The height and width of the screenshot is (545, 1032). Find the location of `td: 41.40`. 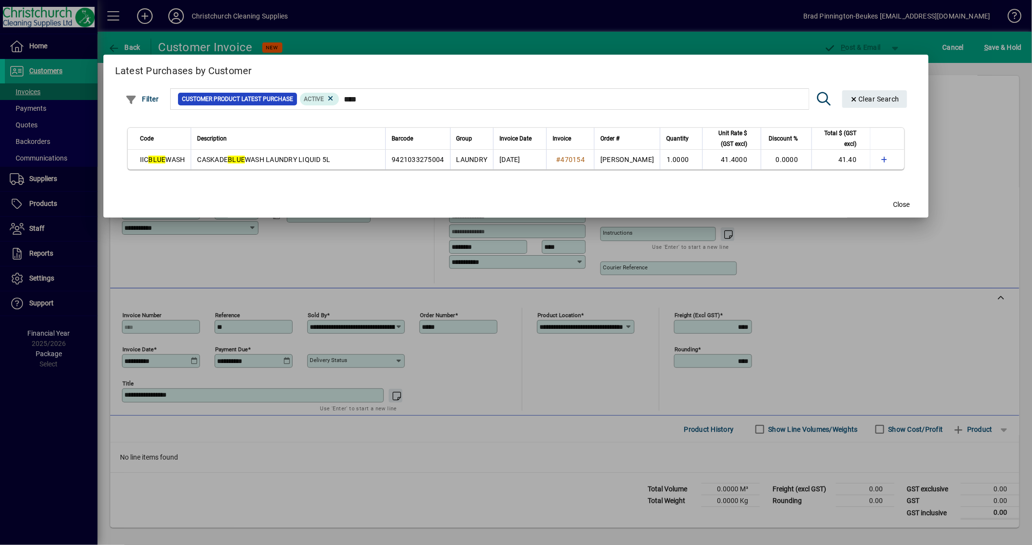

td: 41.40 is located at coordinates (841, 160).